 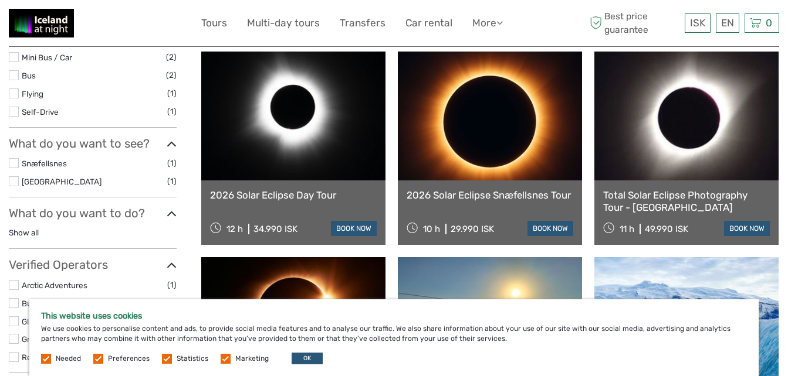 I want to click on span: 12 h, so click(x=235, y=229).